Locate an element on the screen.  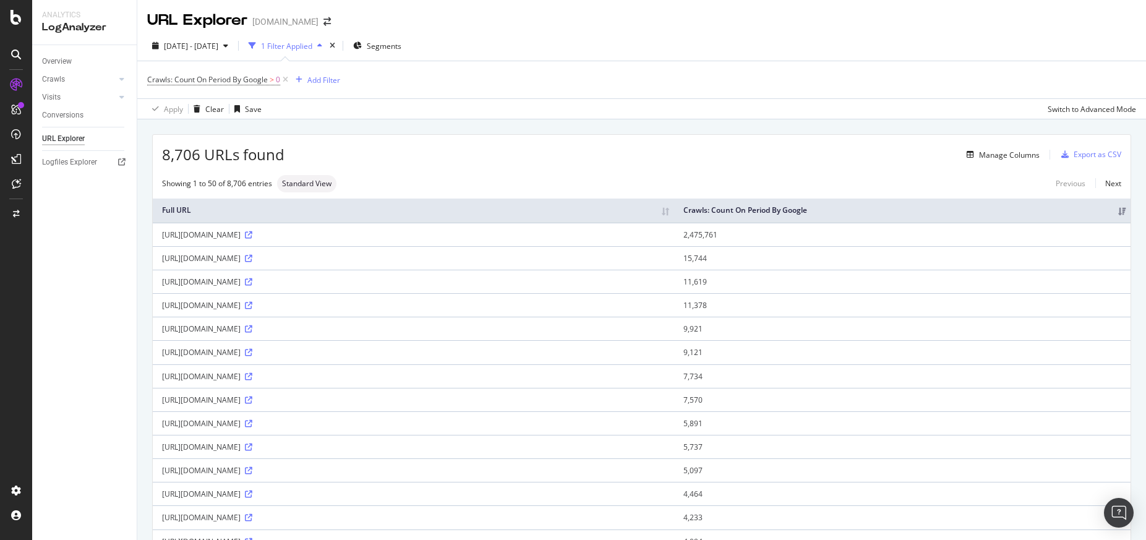
div: Showing 1 to 50 of 8,706 entries is located at coordinates (217, 183).